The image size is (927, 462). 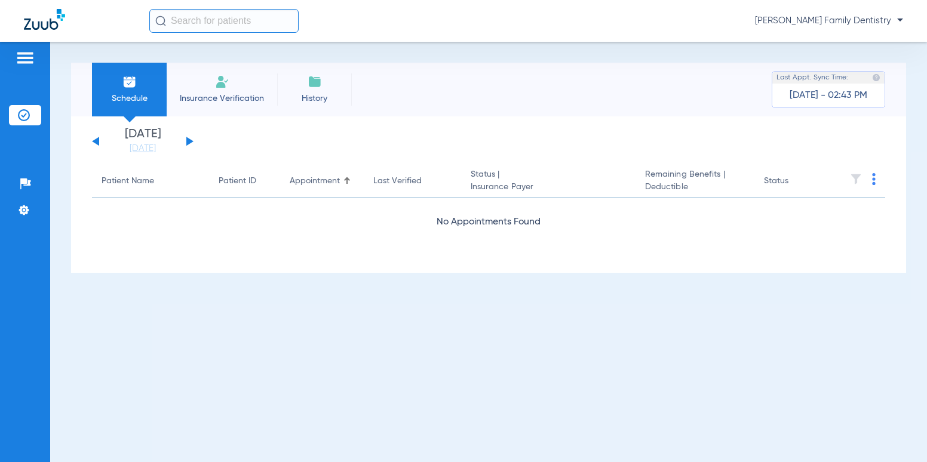 What do you see at coordinates (489, 222) in the screenshot?
I see `div: No Appointments Found` at bounding box center [489, 222].